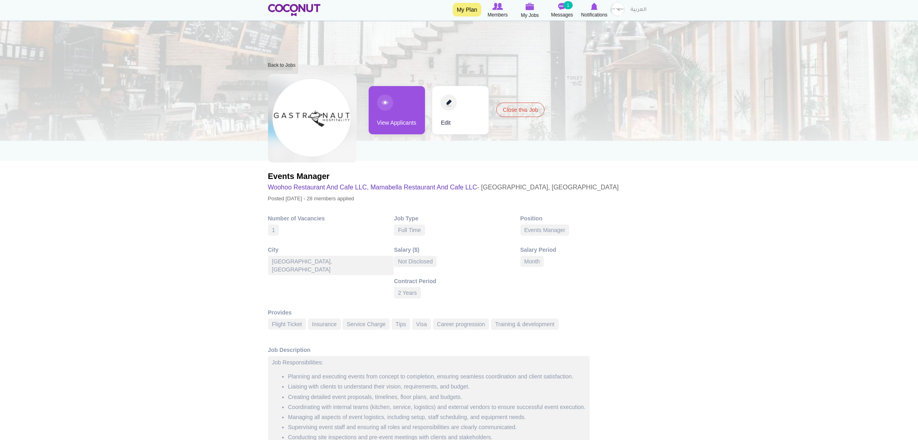 The image size is (918, 440). Describe the element at coordinates (562, 10) in the screenshot. I see `a: Messages Messages 1` at that location.